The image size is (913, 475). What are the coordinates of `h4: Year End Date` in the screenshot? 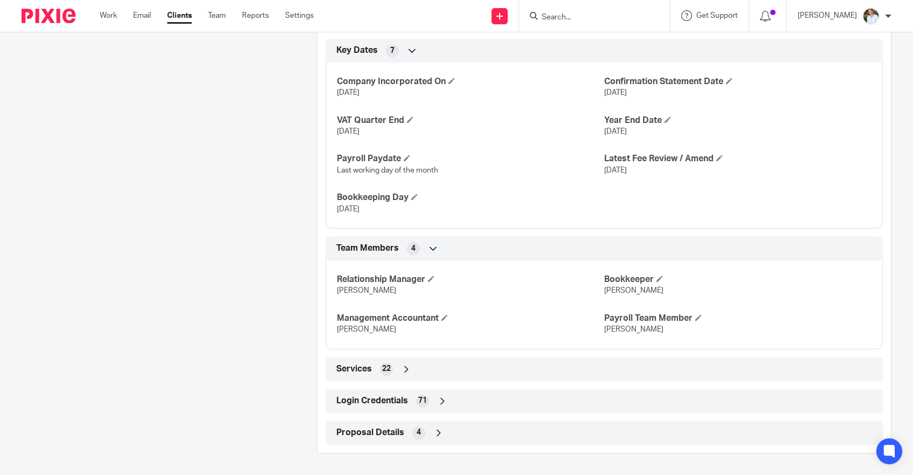 It's located at (738, 120).